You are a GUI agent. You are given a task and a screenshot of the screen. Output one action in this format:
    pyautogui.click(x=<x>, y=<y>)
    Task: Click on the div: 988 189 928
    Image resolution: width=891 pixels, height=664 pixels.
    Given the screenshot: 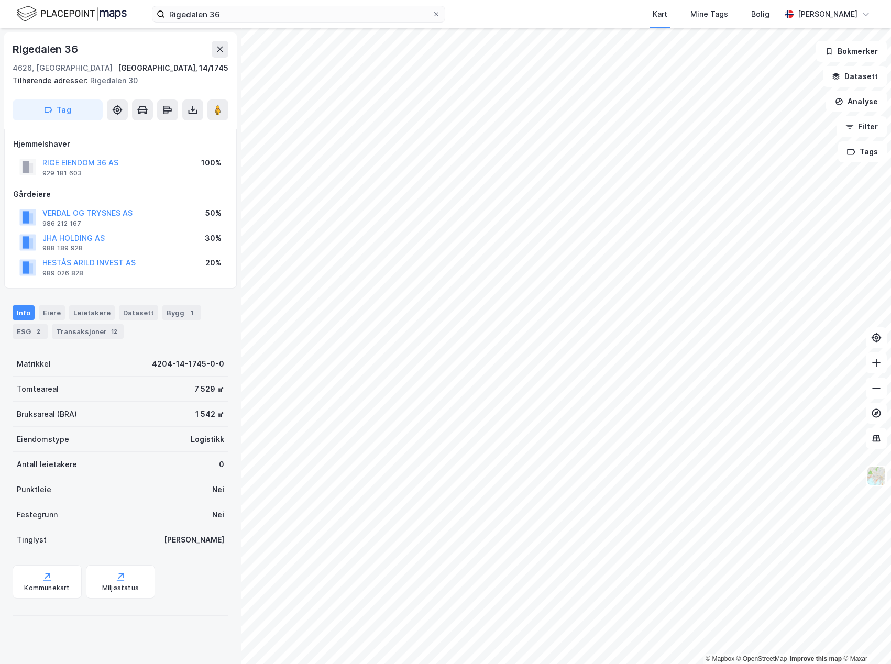 What is the action you would take?
    pyautogui.click(x=62, y=248)
    